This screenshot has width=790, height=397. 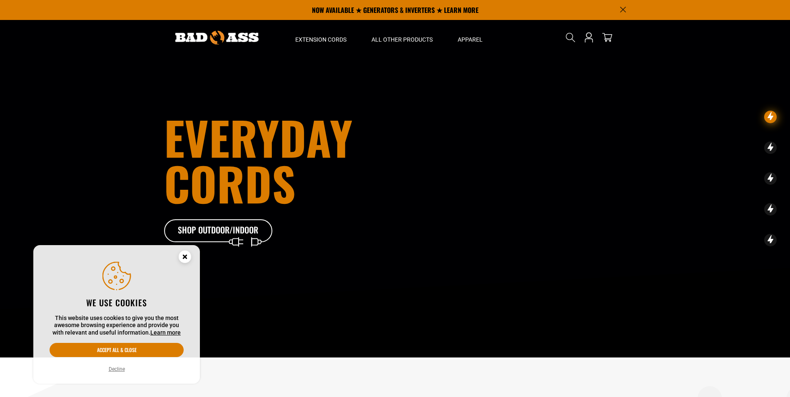 I want to click on summary: Extension Cords, so click(x=321, y=37).